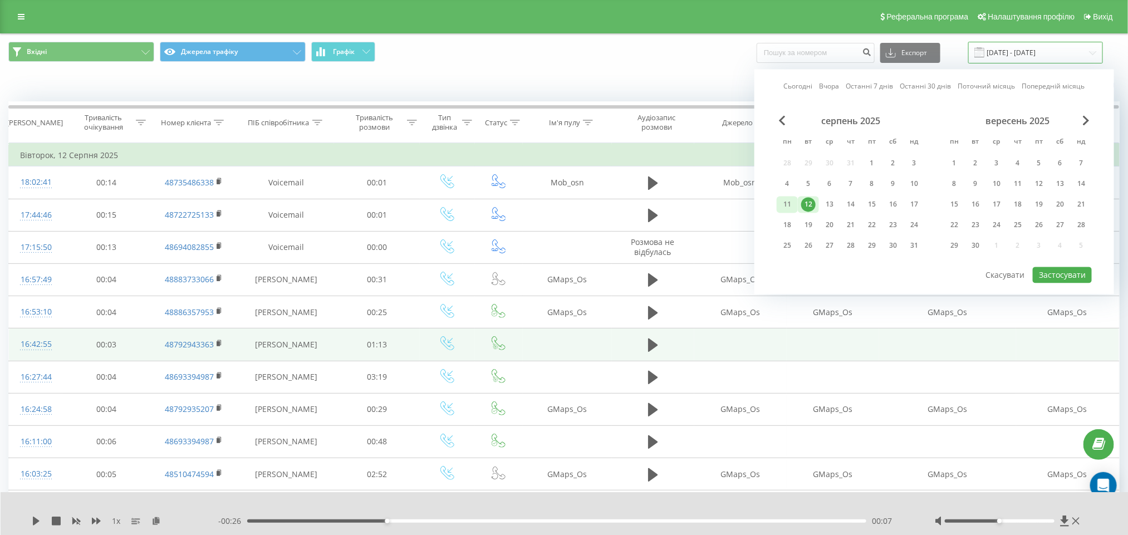 This screenshot has height=535, width=1128. I want to click on div: 10, so click(997, 184).